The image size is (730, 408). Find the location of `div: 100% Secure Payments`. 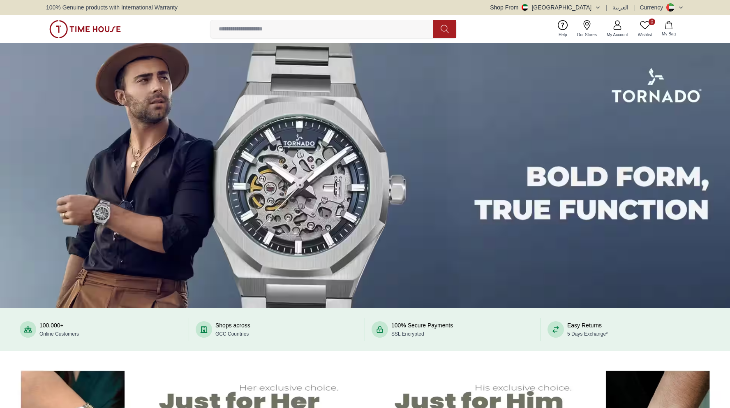

div: 100% Secure Payments is located at coordinates (422, 329).